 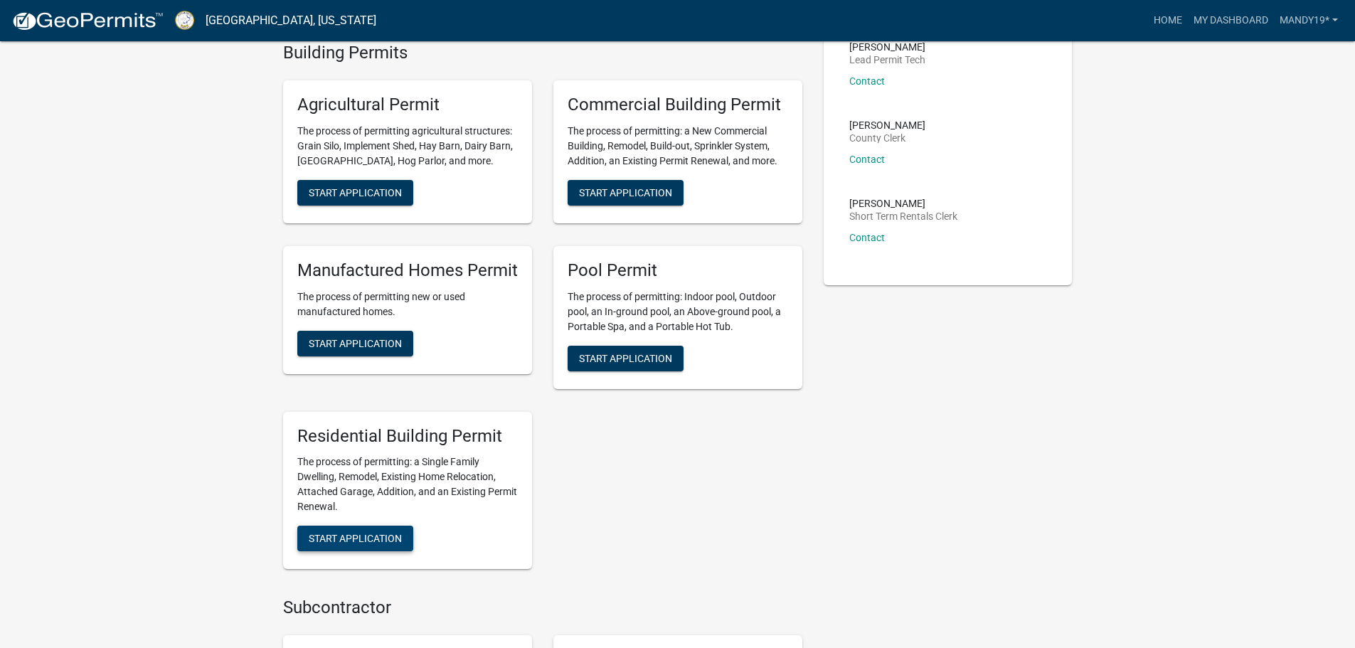 I want to click on h5: Pool Permit, so click(x=678, y=270).